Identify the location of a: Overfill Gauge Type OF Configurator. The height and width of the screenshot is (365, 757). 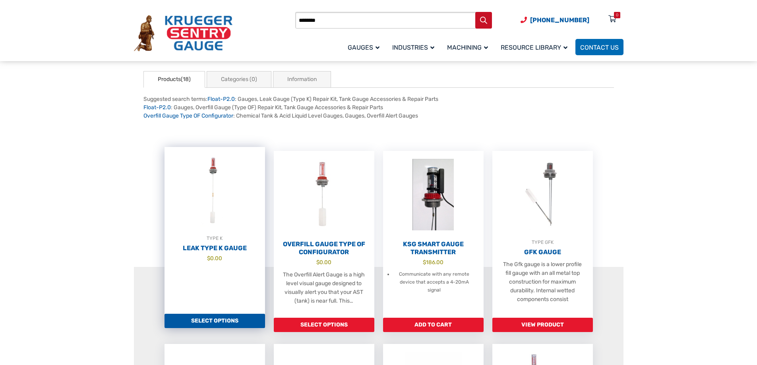
(188, 116).